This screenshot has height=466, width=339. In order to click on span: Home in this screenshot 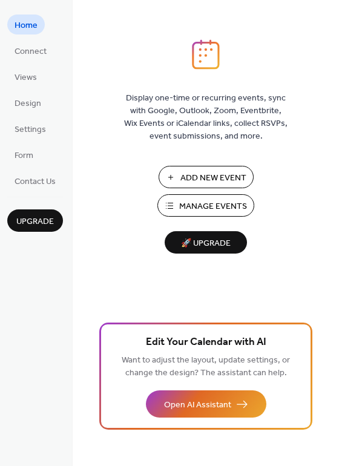, I will do `click(26, 25)`.